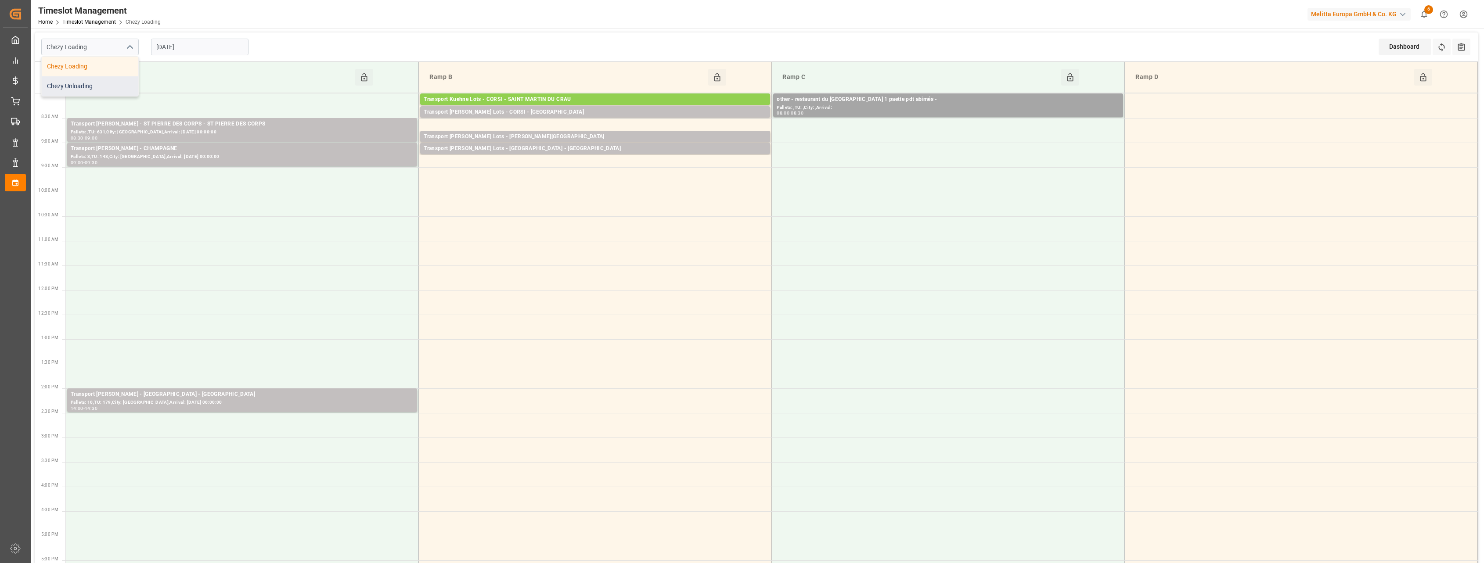  What do you see at coordinates (1273, 77) in the screenshot?
I see `div: Ramp D` at bounding box center [1273, 77].